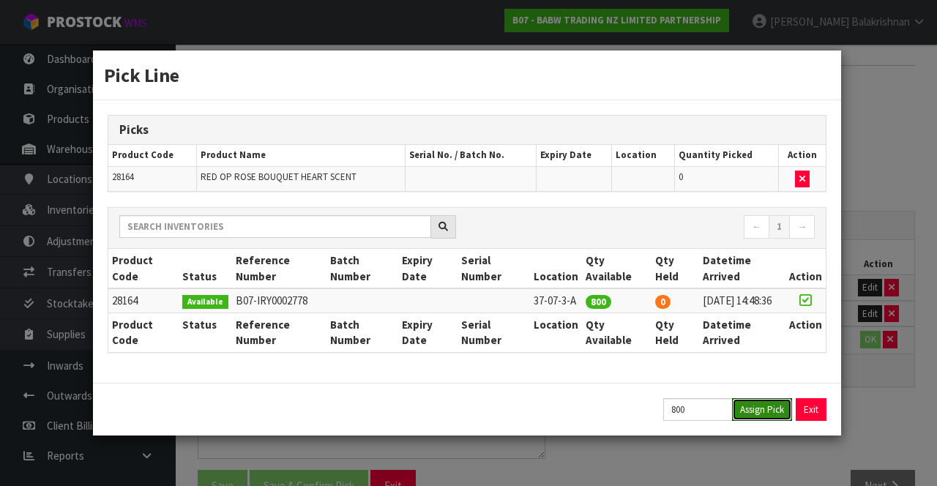  I want to click on span: RED OP ROSE BOUQUET HEART SCENT, so click(278, 176).